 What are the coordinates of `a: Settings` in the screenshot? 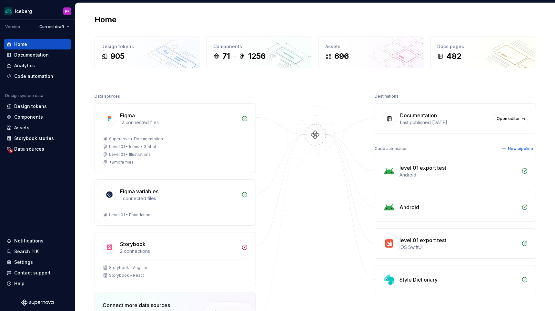 It's located at (37, 262).